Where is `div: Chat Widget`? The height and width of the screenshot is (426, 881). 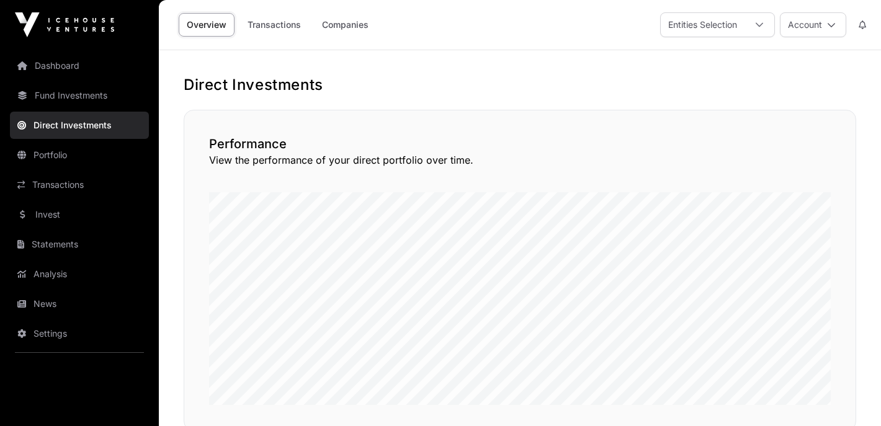
div: Chat Widget is located at coordinates (850, 397).